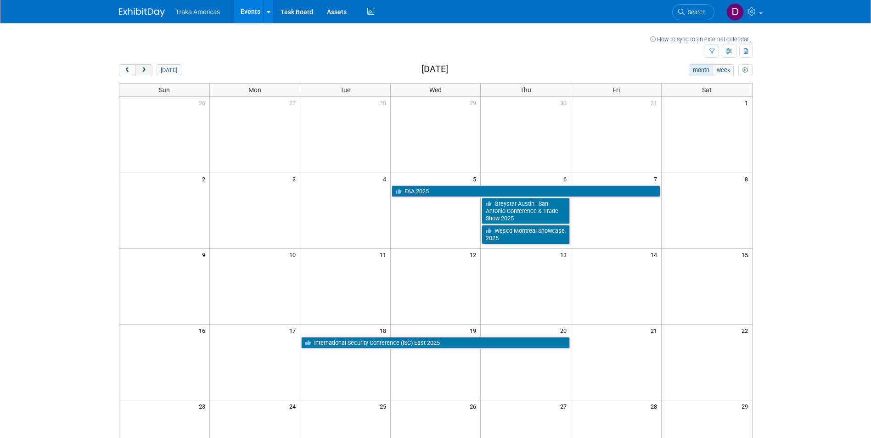 This screenshot has width=871, height=438. What do you see at coordinates (723, 70) in the screenshot?
I see `button: week` at bounding box center [723, 70].